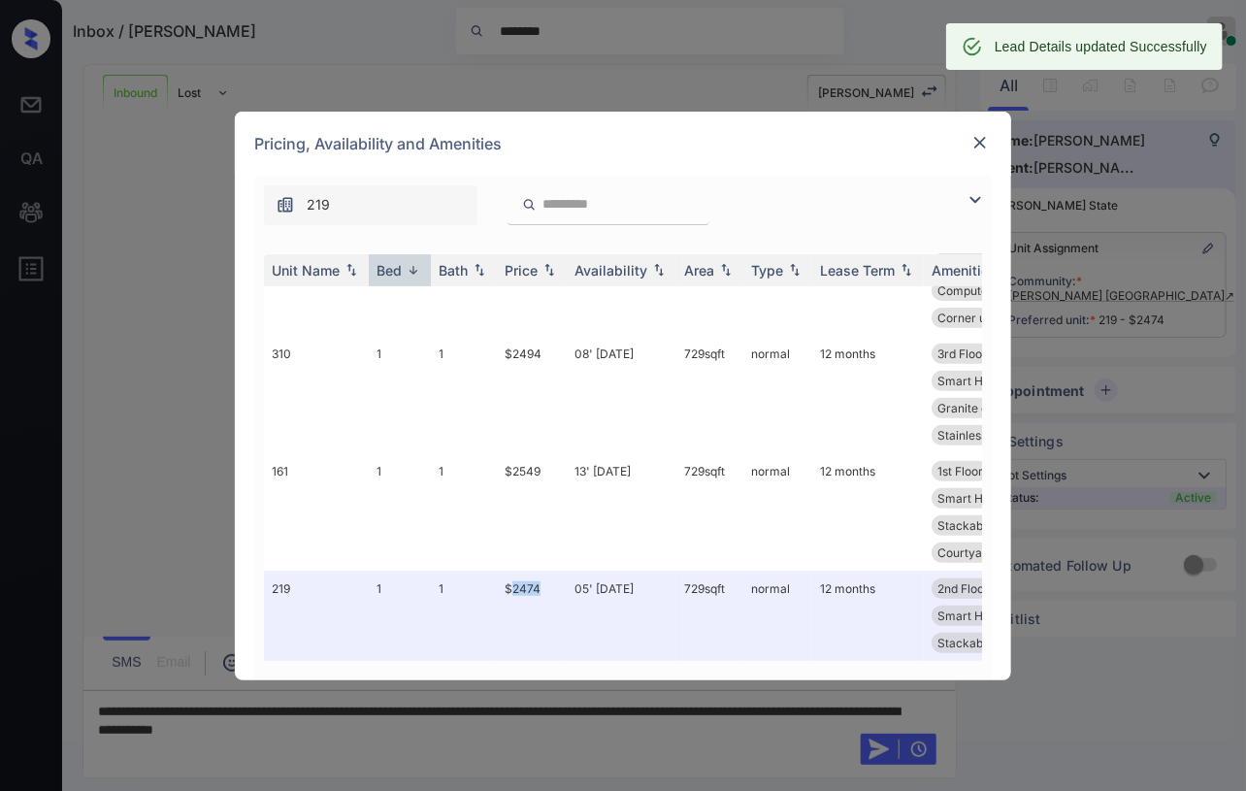 The width and height of the screenshot is (1246, 791). I want to click on img: close, so click(980, 143).